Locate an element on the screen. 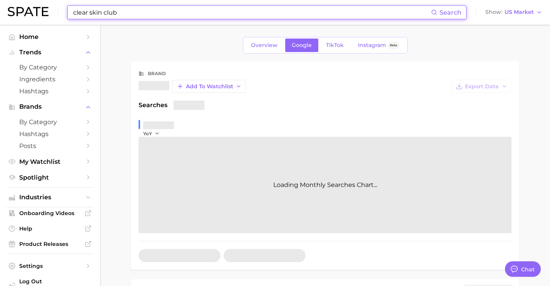 Image resolution: width=550 pixels, height=286 pixels. button: Add to Watchlist is located at coordinates (209, 86).